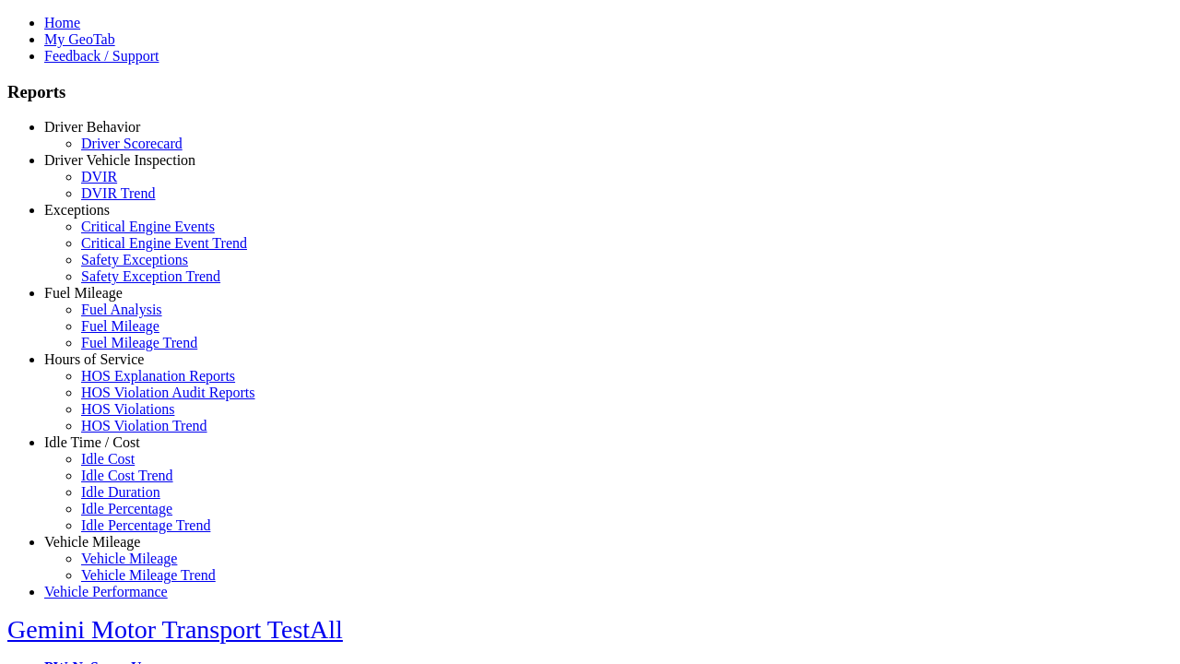 The width and height of the screenshot is (1180, 664). Describe the element at coordinates (94, 359) in the screenshot. I see `a: Hours of Service` at that location.